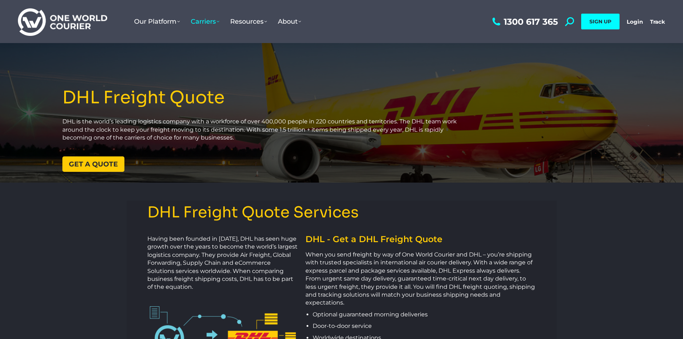 This screenshot has width=683, height=339. I want to click on p: Optional guaranteed morning deliveries, so click(424, 314).